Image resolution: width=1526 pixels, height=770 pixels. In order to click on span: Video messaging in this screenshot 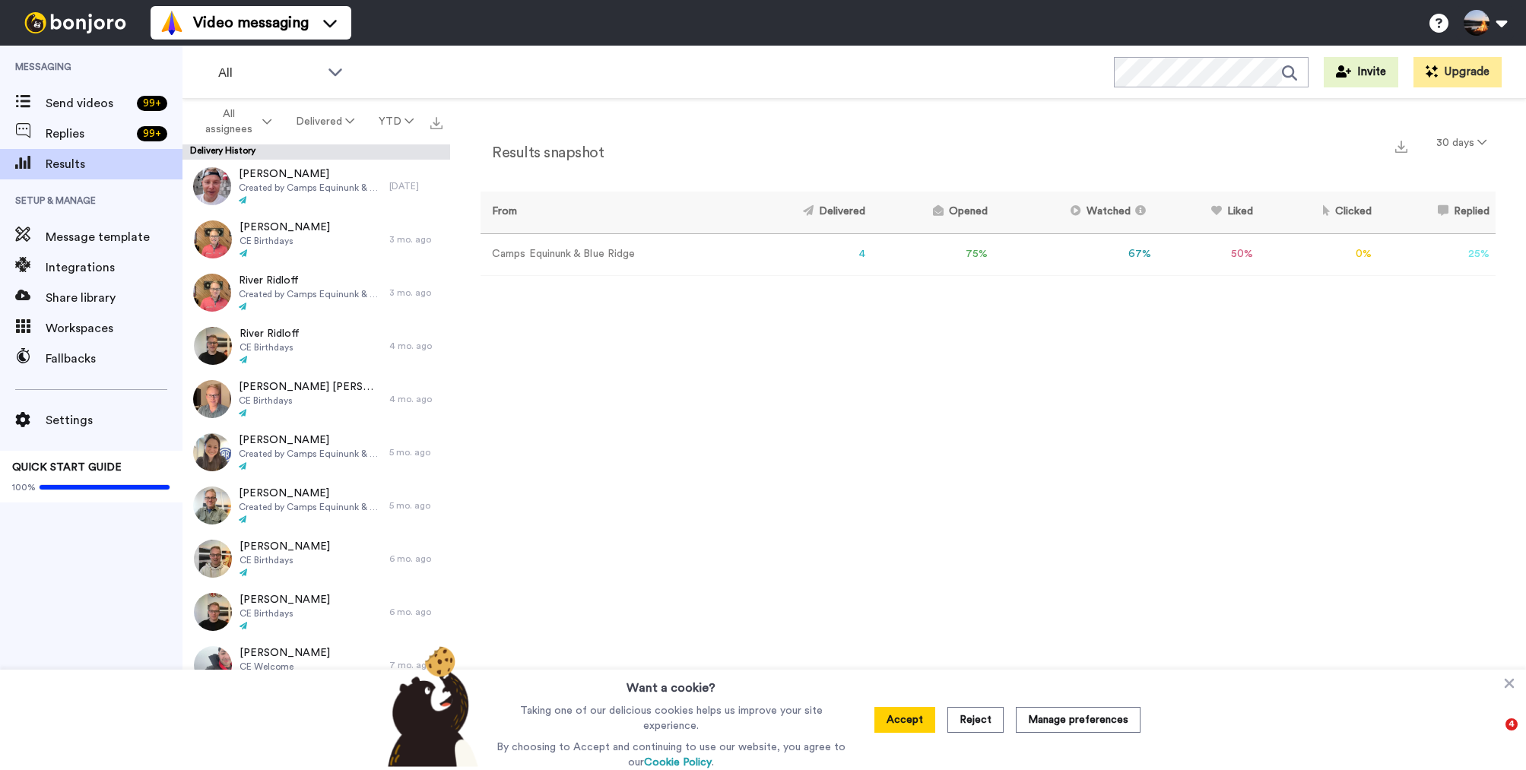, I will do `click(251, 23)`.